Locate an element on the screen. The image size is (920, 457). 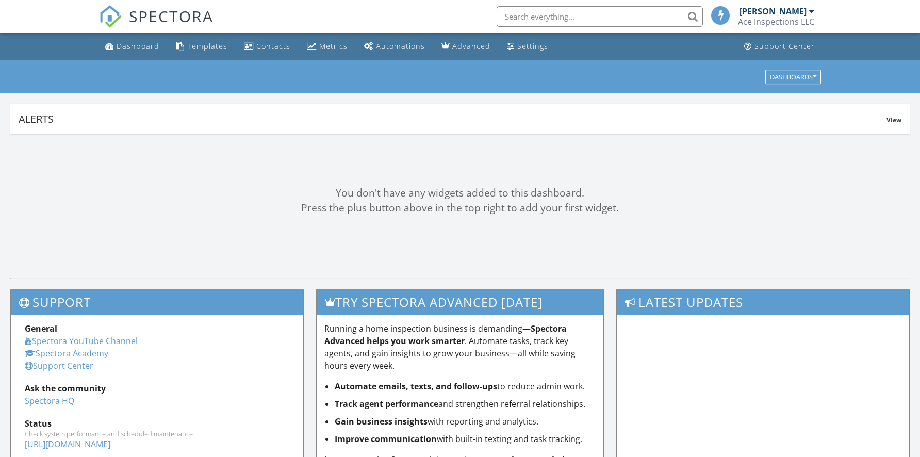
div: Templates is located at coordinates (207, 46).